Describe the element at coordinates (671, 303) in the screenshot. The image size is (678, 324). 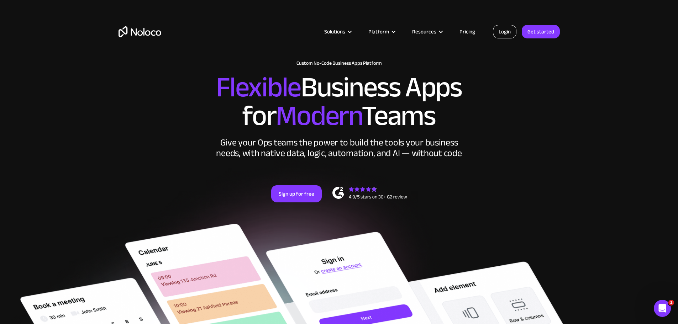
I see `span: 1` at that location.